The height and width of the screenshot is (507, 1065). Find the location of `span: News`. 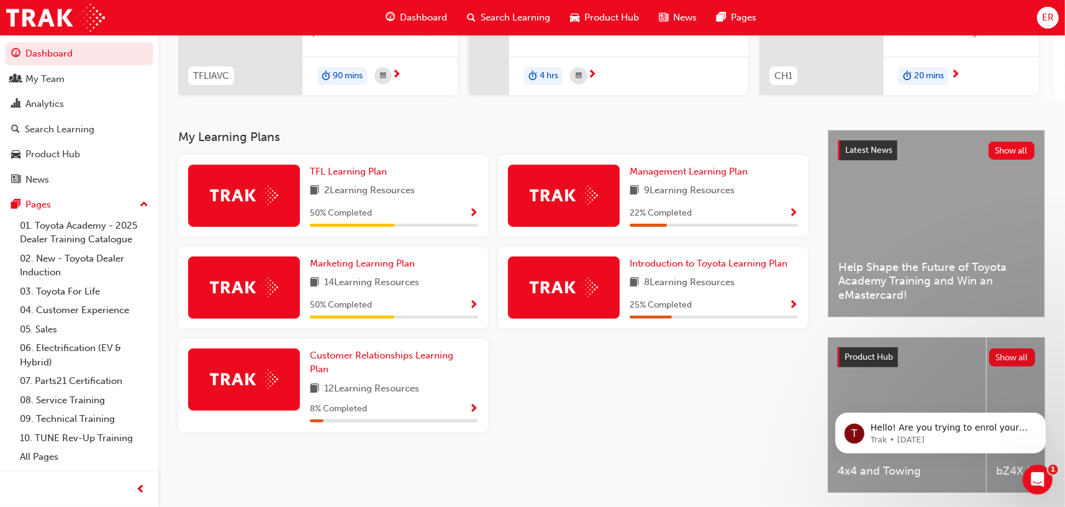

span: News is located at coordinates (685, 17).